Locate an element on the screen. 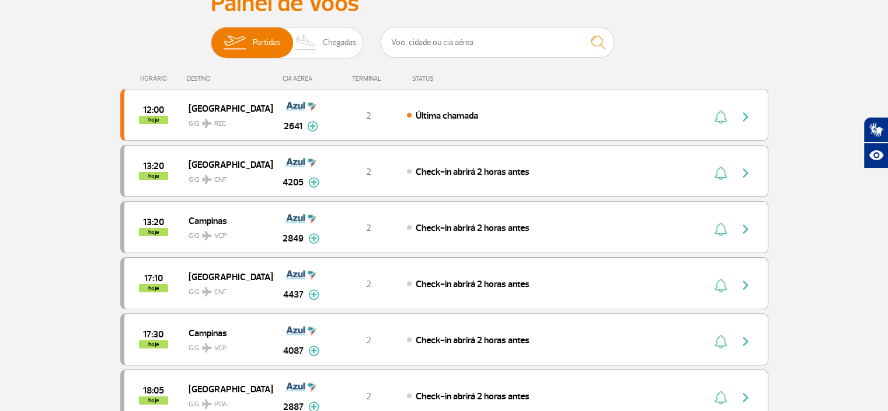 This screenshot has height=411, width=888. span: 2025-08-25 18:05:00 is located at coordinates (154, 390).